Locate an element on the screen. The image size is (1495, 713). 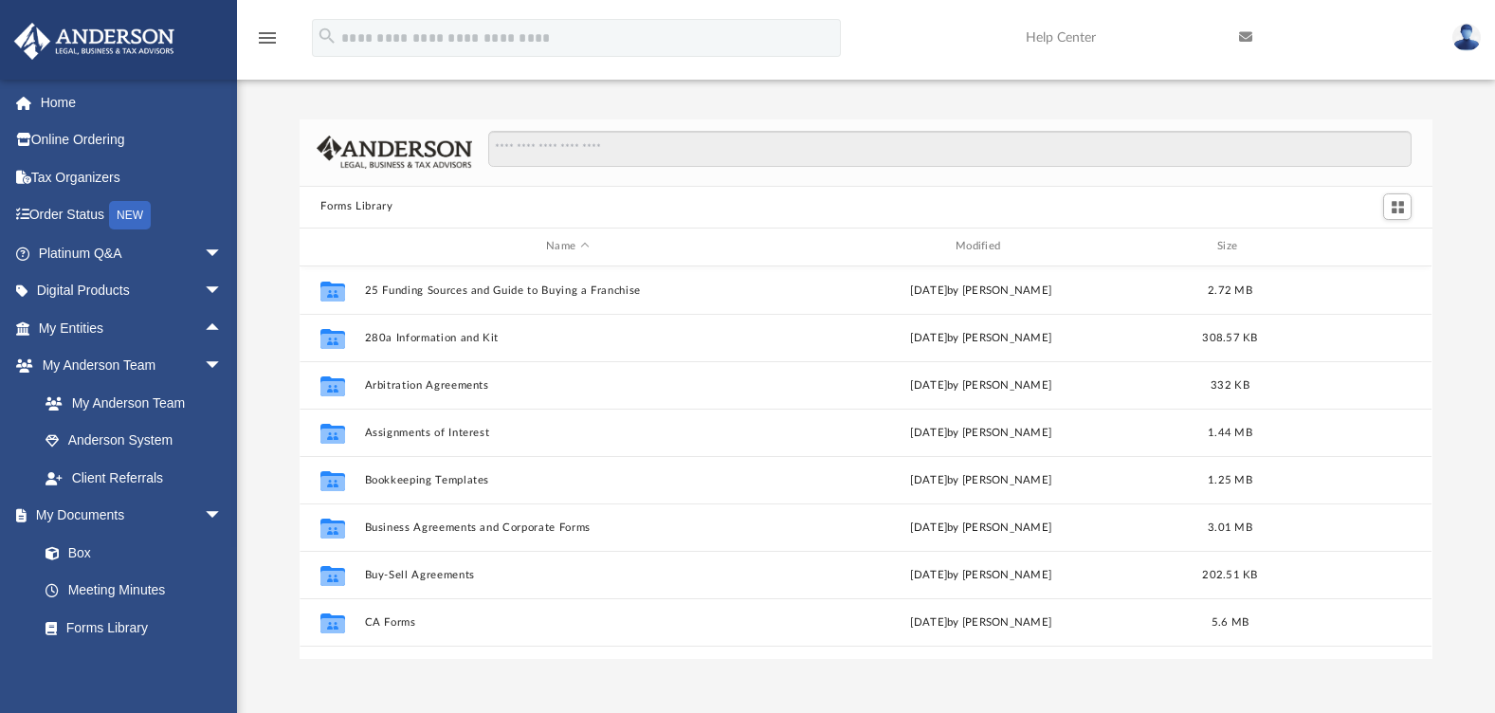
a: Tax Organizers is located at coordinates (132, 177).